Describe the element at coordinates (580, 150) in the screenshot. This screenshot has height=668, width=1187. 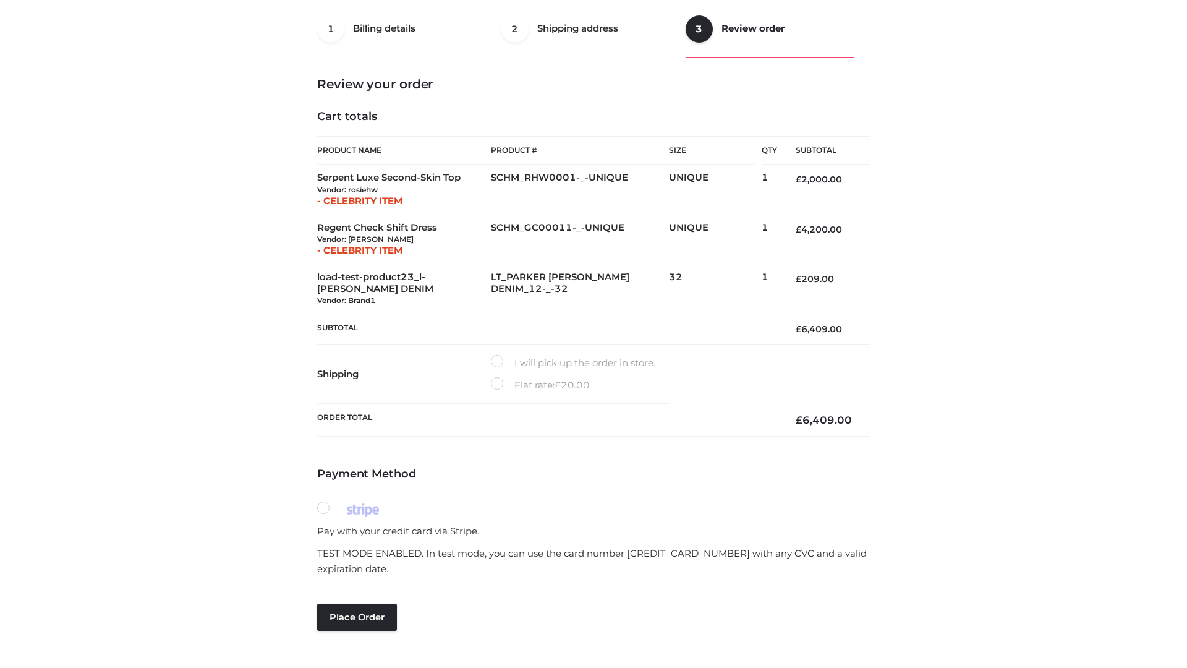
I see `th: Product #` at that location.